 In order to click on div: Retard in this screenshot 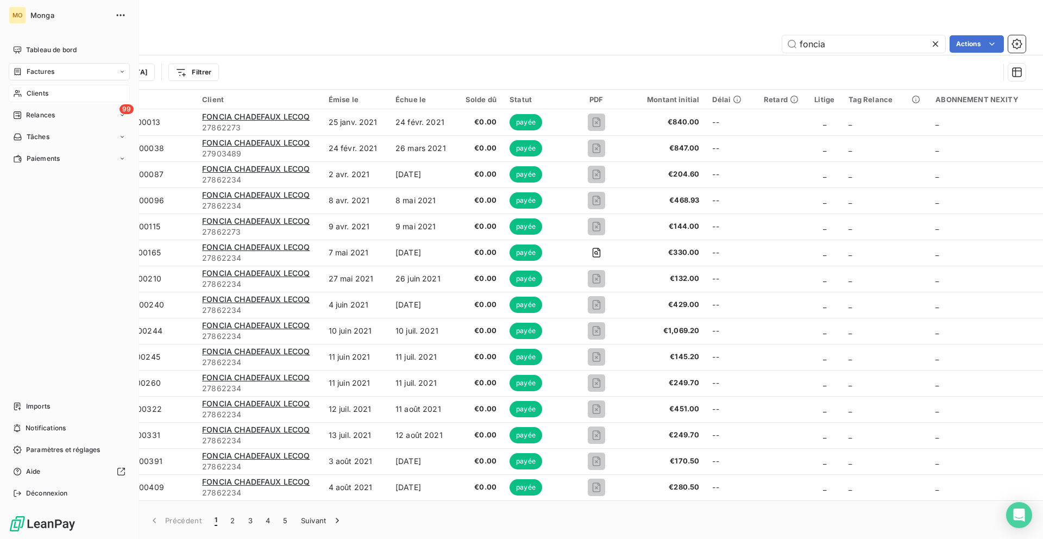, I will do `click(782, 99)`.